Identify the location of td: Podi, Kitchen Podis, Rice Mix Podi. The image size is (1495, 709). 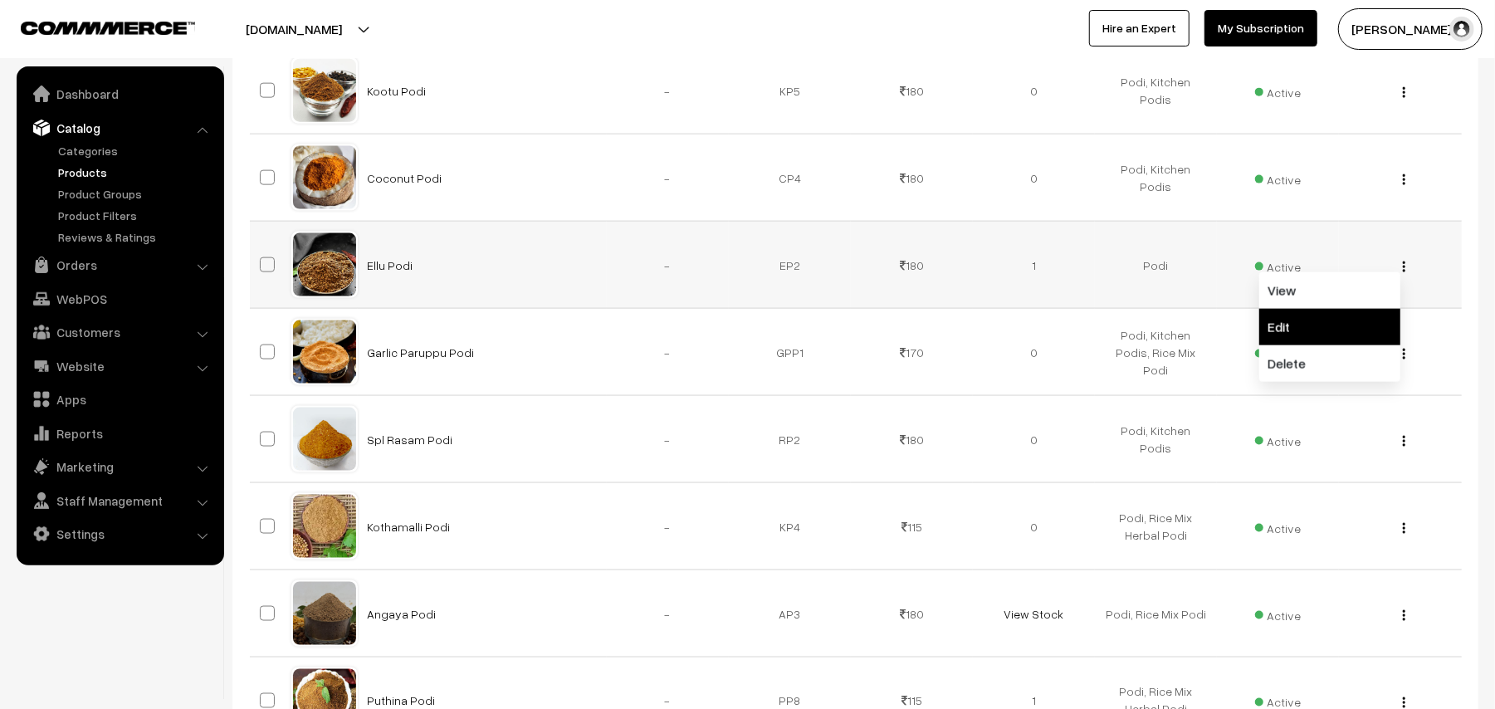
(1155, 352).